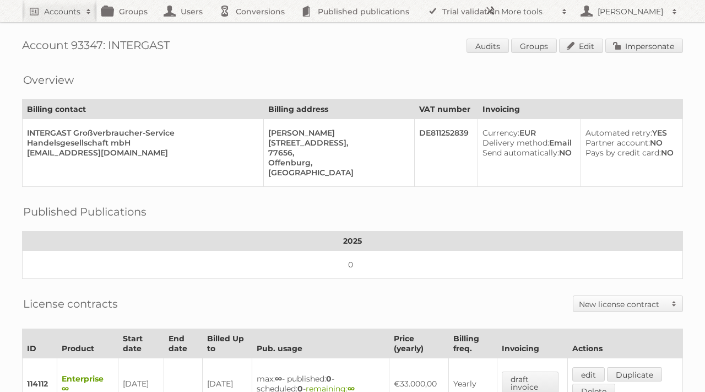 Image resolution: width=705 pixels, height=392 pixels. Describe the element at coordinates (473, 343) in the screenshot. I see `th: Billing freq.` at that location.